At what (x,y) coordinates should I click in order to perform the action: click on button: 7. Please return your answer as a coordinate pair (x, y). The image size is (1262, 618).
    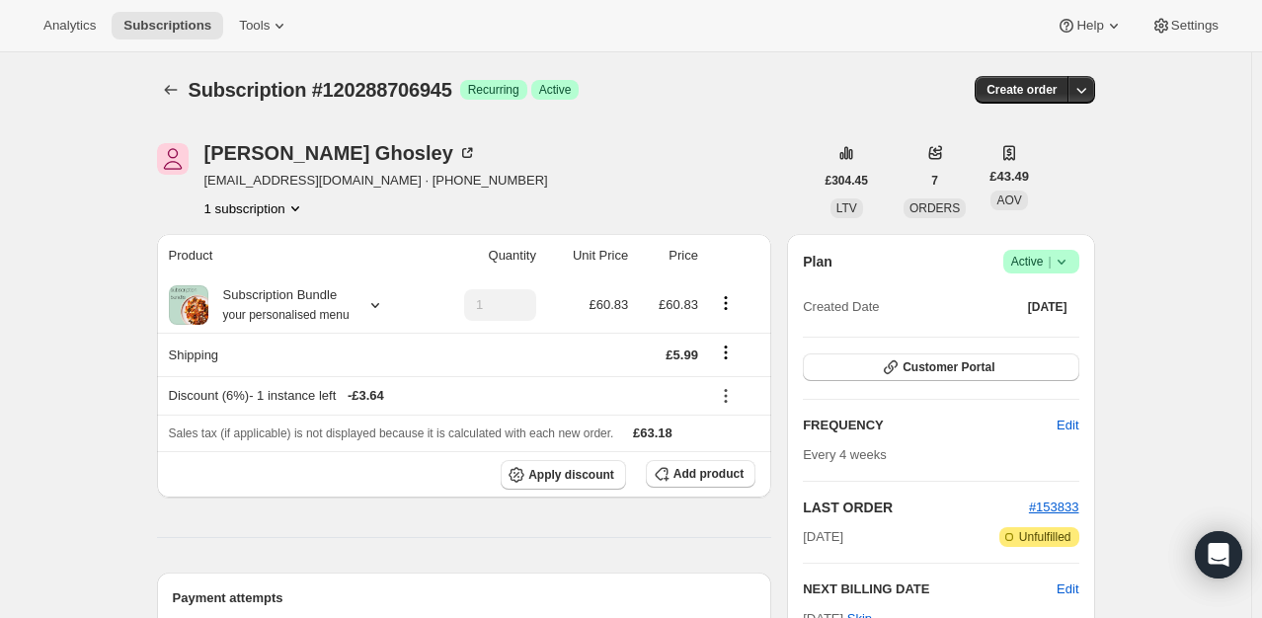
    Looking at the image, I should click on (934, 181).